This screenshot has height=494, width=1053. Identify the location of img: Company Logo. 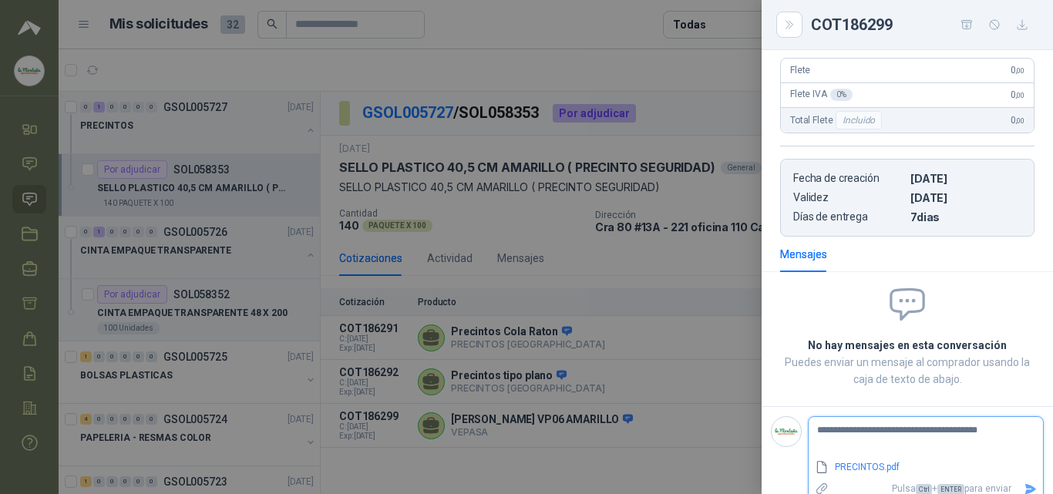
(786, 432).